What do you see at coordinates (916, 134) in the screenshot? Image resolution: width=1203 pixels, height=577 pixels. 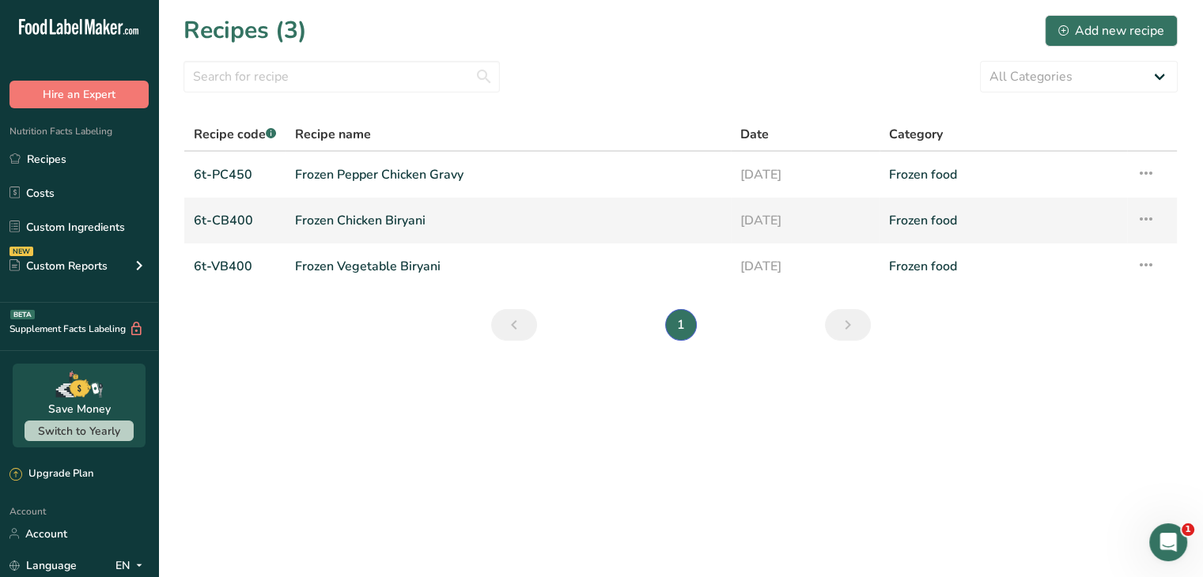 I see `span: Category` at bounding box center [916, 134].